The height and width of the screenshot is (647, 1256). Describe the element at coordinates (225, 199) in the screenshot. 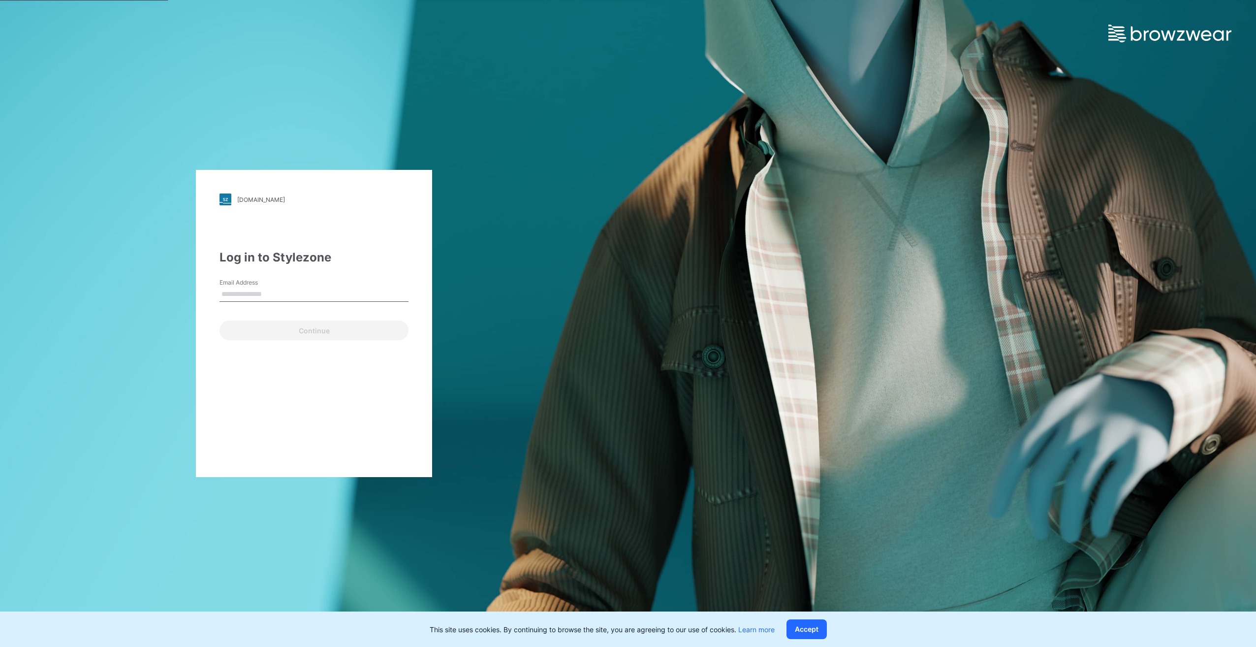

I see `img: stylezone-logo.562084cfcfab977791bfbf7441f1a819.svg` at that location.